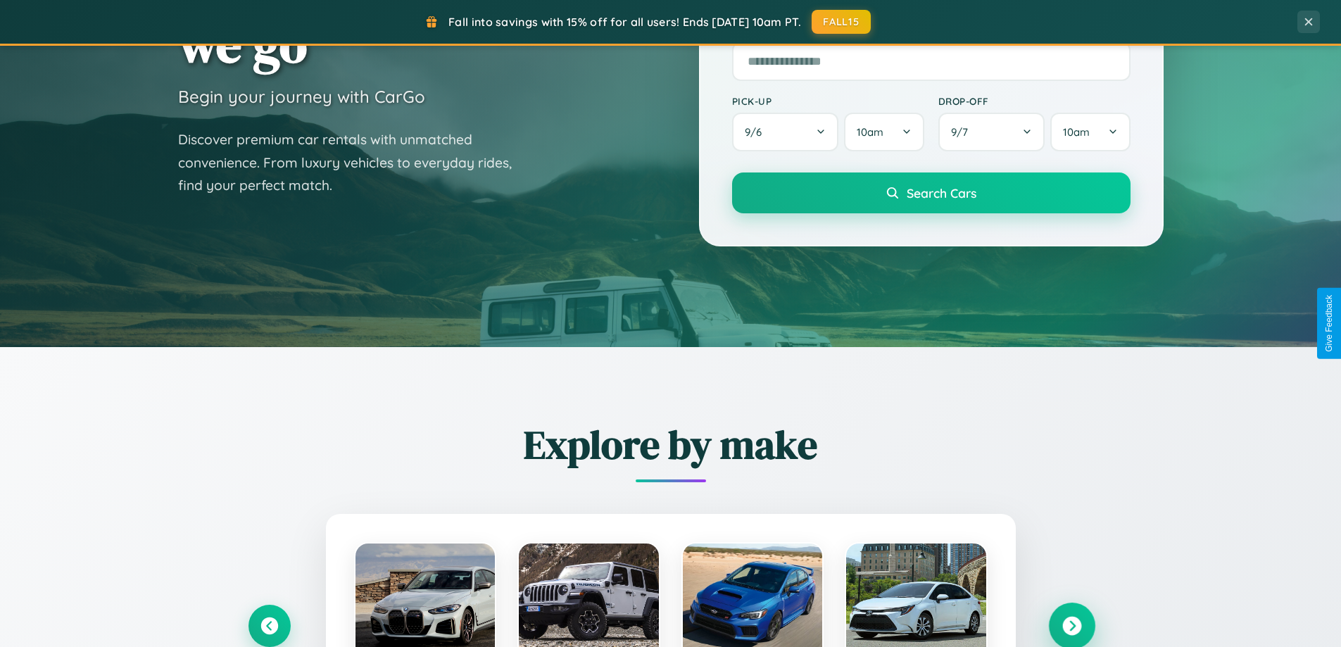 The height and width of the screenshot is (647, 1341). What do you see at coordinates (757, 132) in the screenshot?
I see `span: 9 / 6` at bounding box center [757, 132].